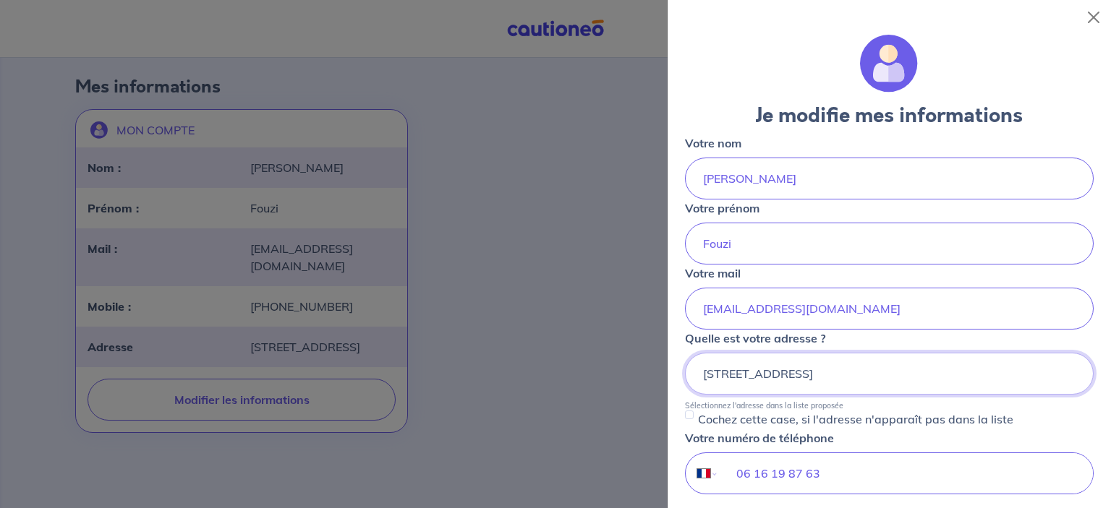  What do you see at coordinates (713, 143) in the screenshot?
I see `p: Votre nom` at bounding box center [713, 143].